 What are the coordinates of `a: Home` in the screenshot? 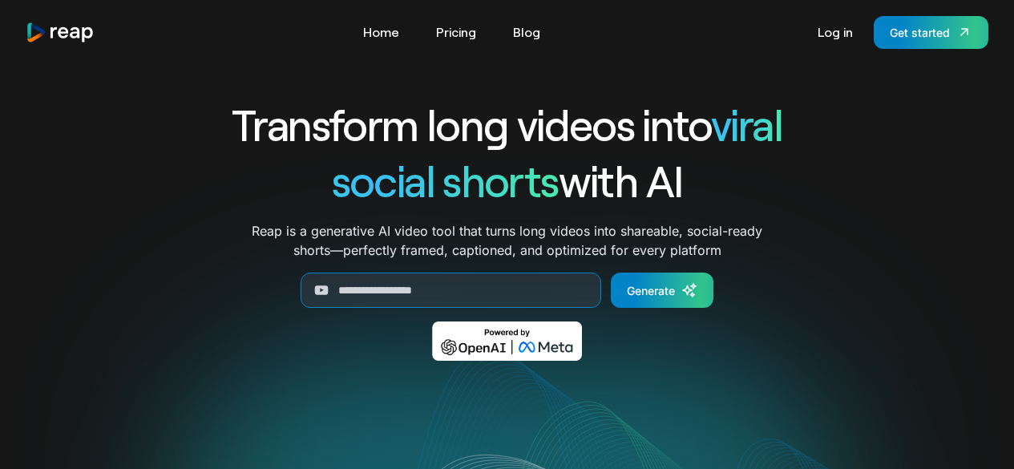 It's located at (381, 32).